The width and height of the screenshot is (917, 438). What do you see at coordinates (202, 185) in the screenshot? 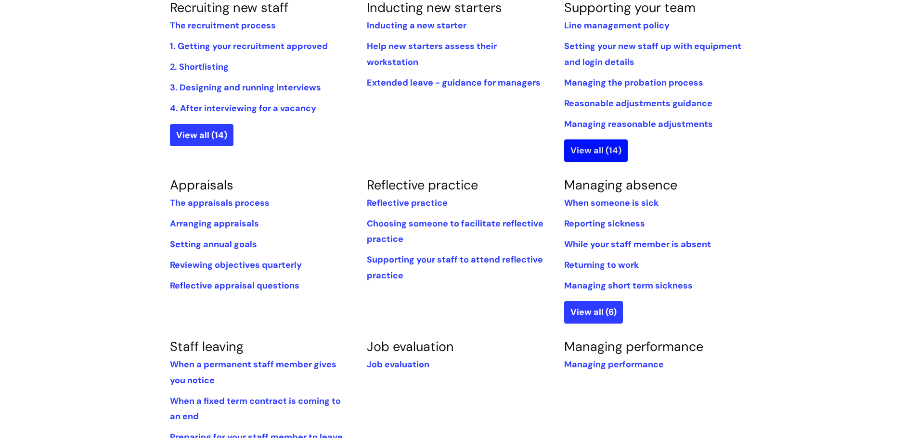
I see `a: Appraisals` at bounding box center [202, 185].